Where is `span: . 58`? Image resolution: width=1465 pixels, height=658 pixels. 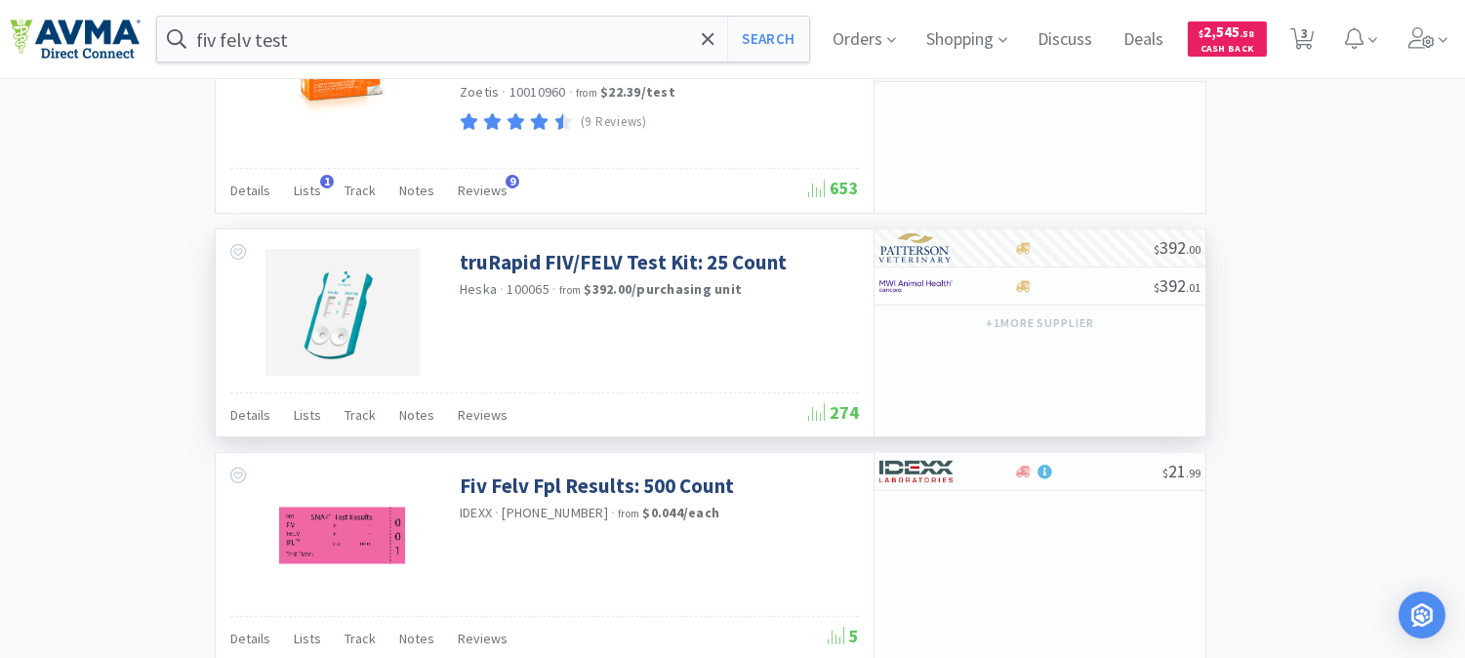
span: . 58 is located at coordinates (1248, 33).